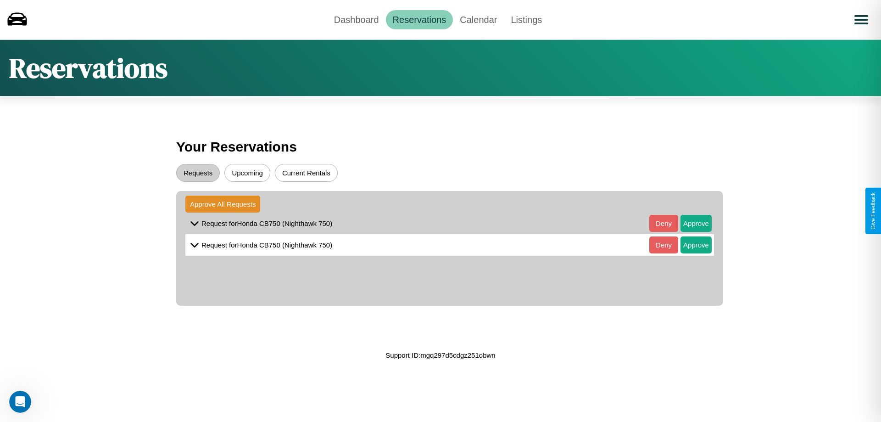 The height and width of the screenshot is (422, 881). I want to click on button: Requests, so click(198, 173).